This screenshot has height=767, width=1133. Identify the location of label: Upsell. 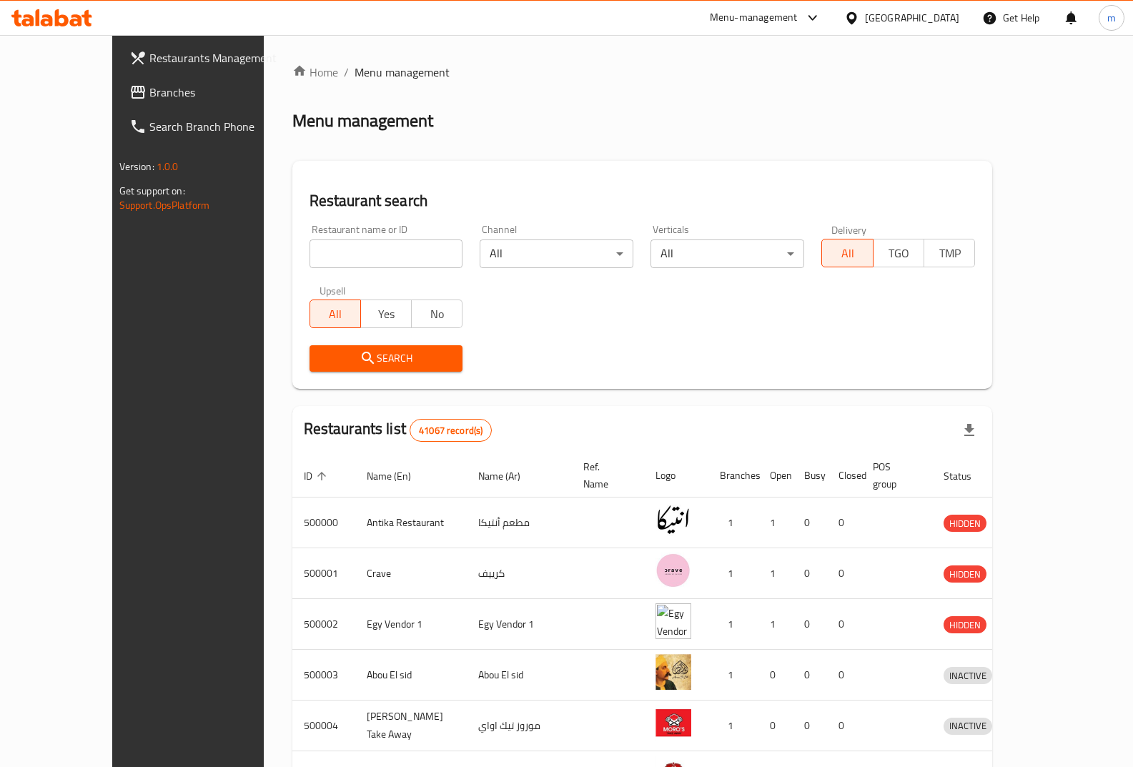
(332, 290).